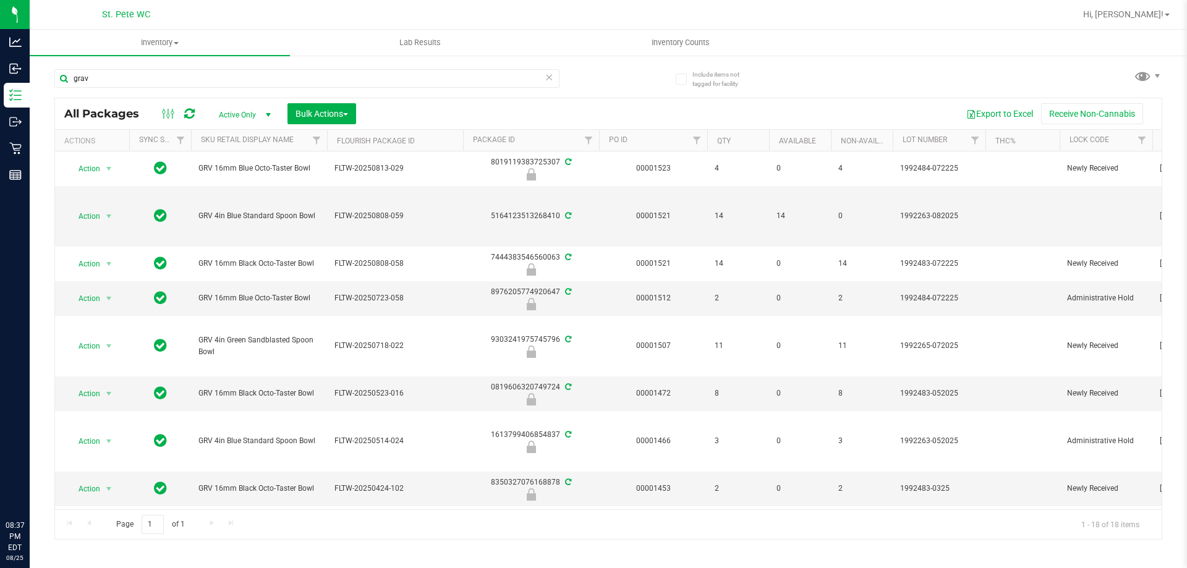 This screenshot has height=568, width=1187. I want to click on a: 00001466, so click(654, 441).